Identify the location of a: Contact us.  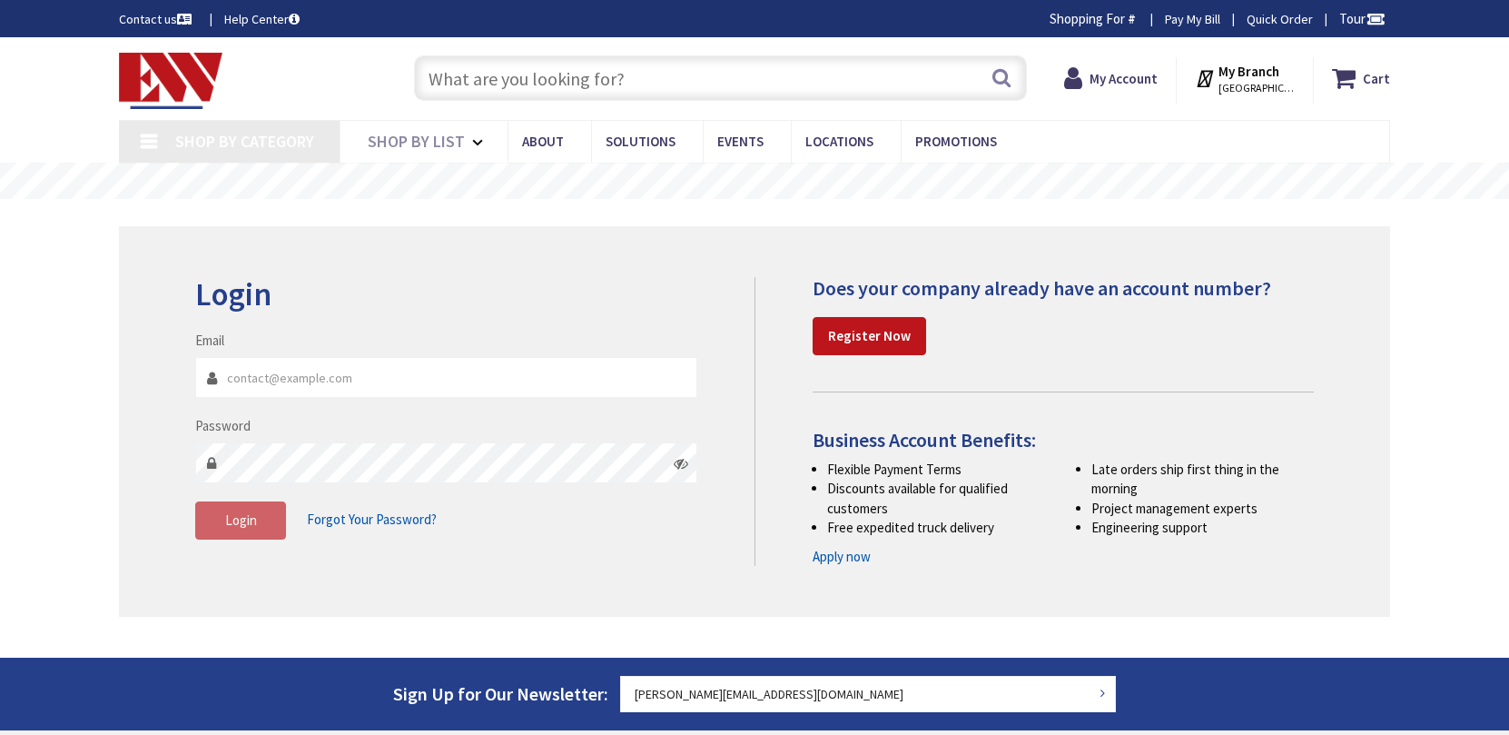
(157, 19).